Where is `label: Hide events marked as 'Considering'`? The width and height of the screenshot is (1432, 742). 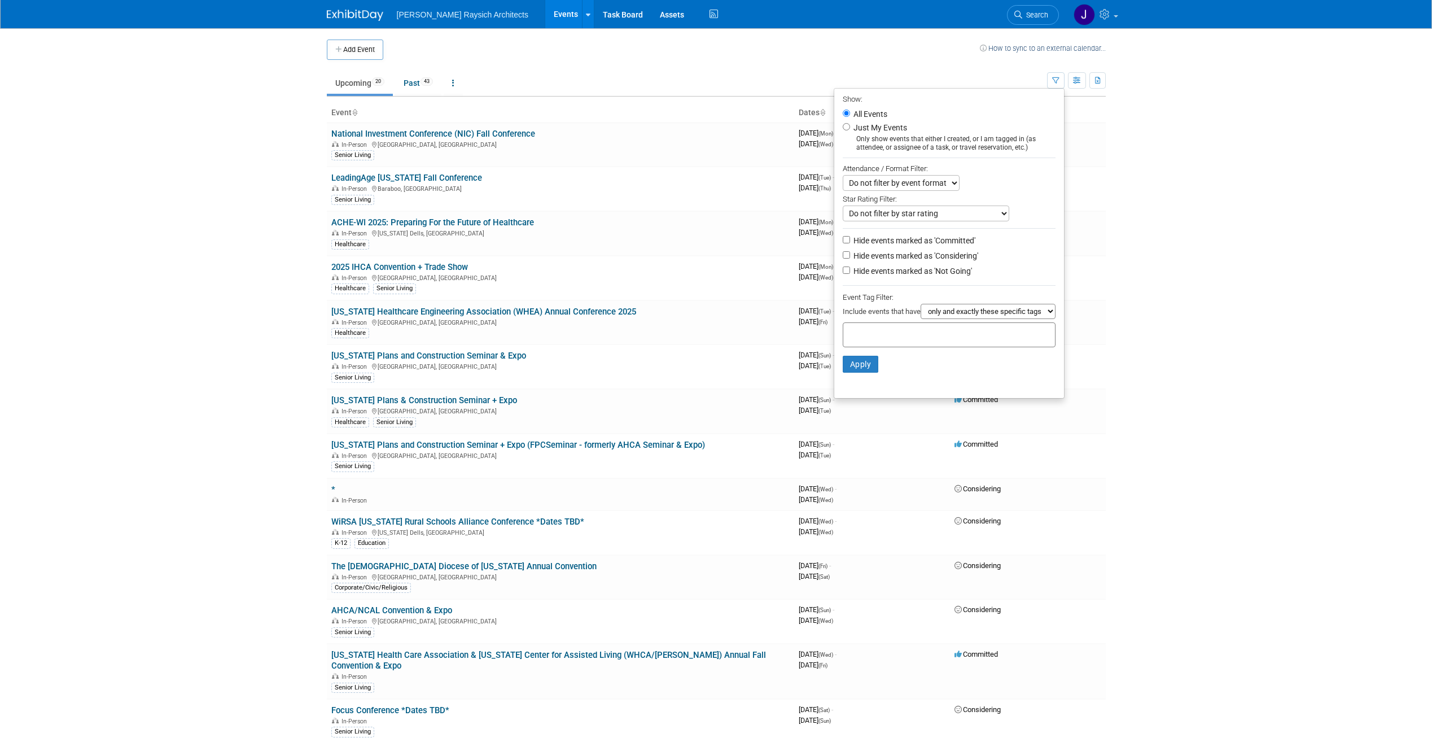
label: Hide events marked as 'Considering' is located at coordinates (915, 256).